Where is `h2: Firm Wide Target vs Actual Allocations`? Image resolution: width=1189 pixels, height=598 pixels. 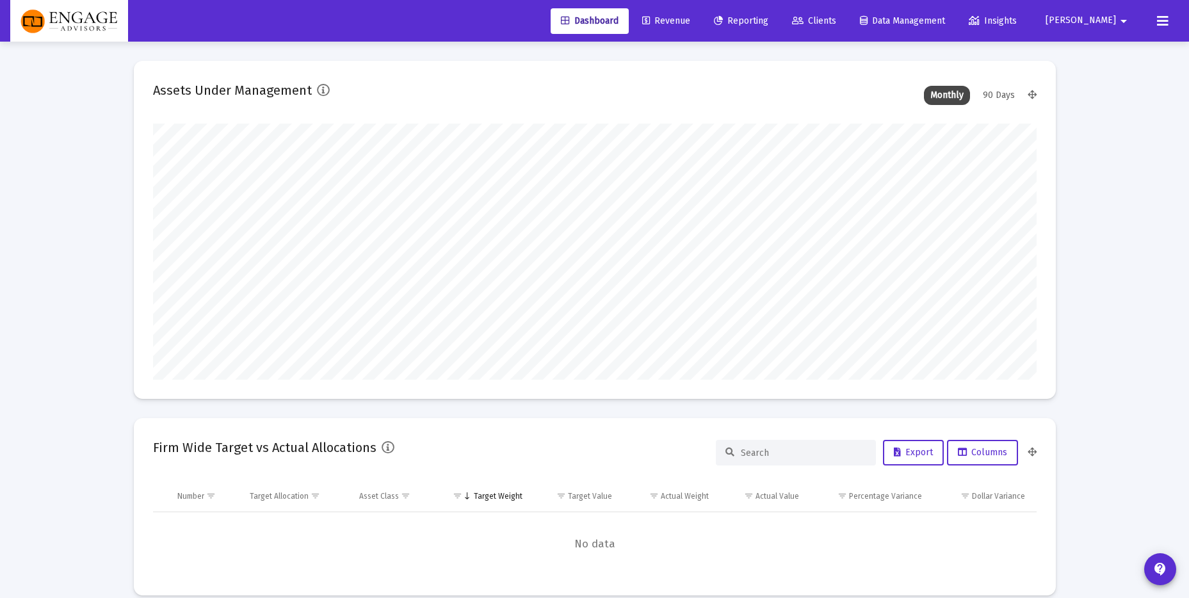 h2: Firm Wide Target vs Actual Allocations is located at coordinates (265, 448).